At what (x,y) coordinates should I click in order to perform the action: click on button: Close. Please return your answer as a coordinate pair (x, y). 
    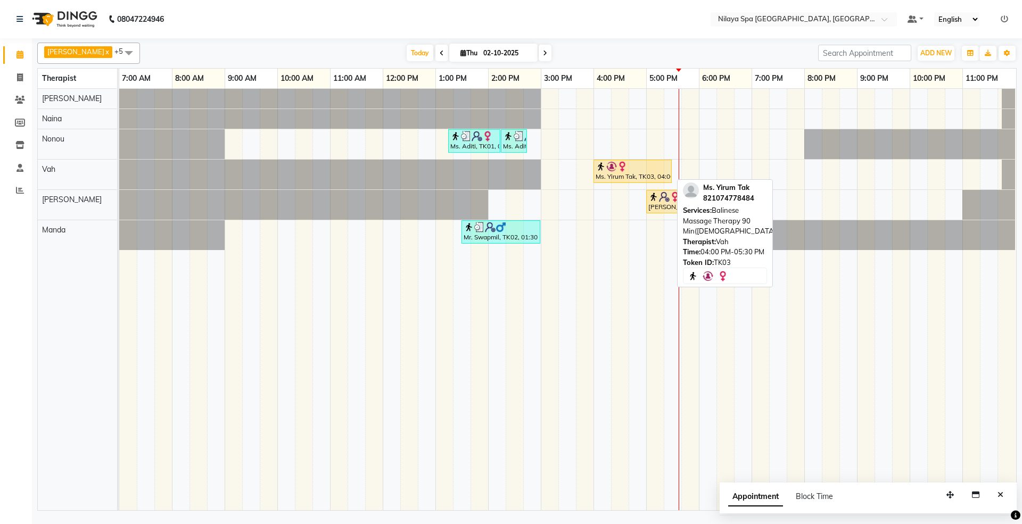
    Looking at the image, I should click on (1000, 495).